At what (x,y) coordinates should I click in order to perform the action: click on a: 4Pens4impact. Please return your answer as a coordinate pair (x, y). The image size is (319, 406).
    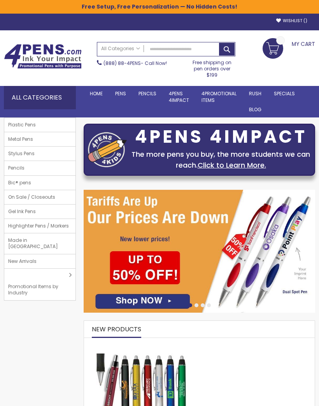
    Looking at the image, I should click on (179, 97).